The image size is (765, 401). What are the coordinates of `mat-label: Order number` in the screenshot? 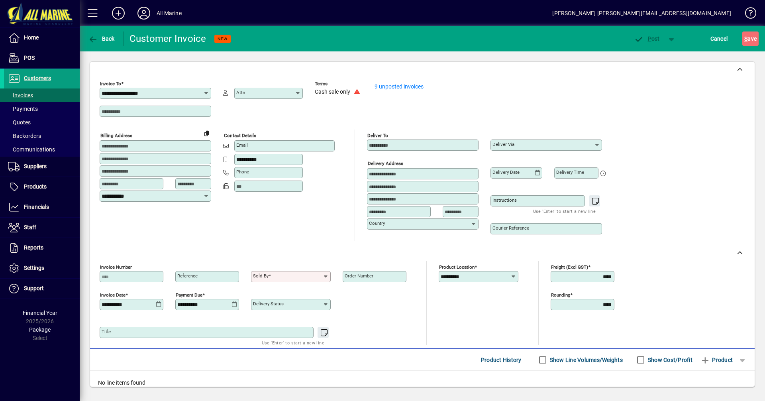 It's located at (359, 276).